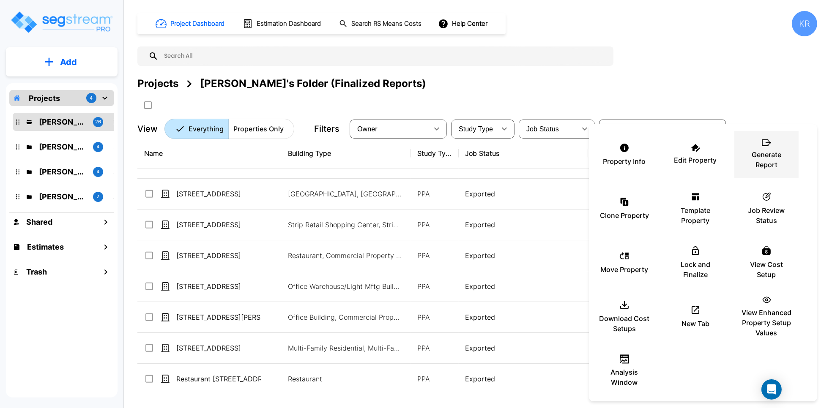 The width and height of the screenshot is (824, 408). What do you see at coordinates (695, 216) in the screenshot?
I see `p: Template Property` at bounding box center [695, 216].